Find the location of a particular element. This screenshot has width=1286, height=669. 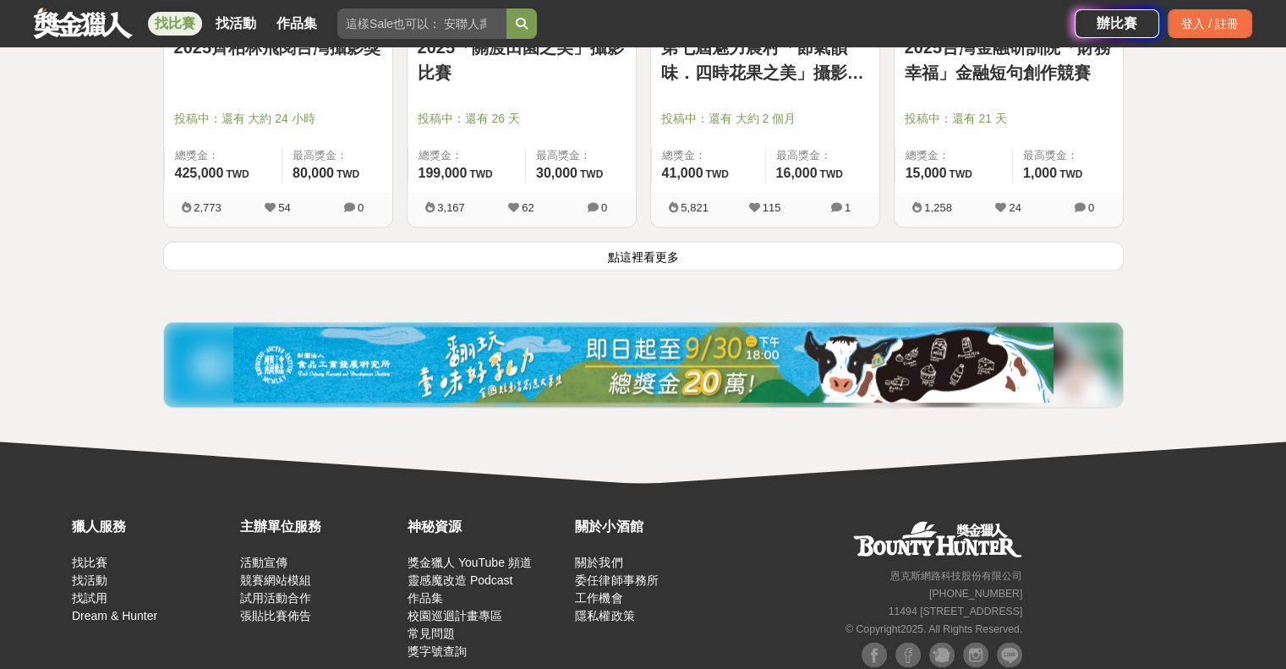

button: 點這裡看更多 is located at coordinates (643, 255).